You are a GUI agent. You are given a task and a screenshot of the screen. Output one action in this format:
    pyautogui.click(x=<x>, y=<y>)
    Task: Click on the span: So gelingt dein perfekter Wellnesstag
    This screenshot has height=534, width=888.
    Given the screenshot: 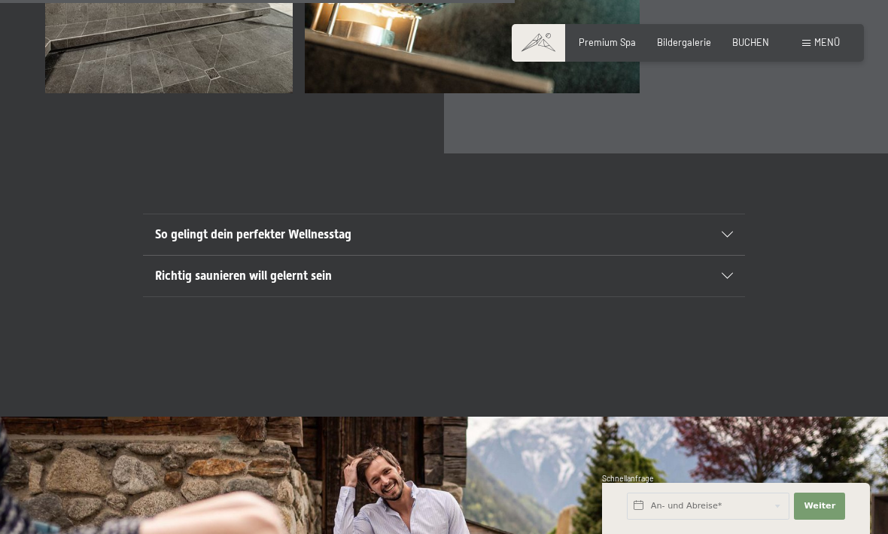 What is the action you would take?
    pyautogui.click(x=253, y=234)
    